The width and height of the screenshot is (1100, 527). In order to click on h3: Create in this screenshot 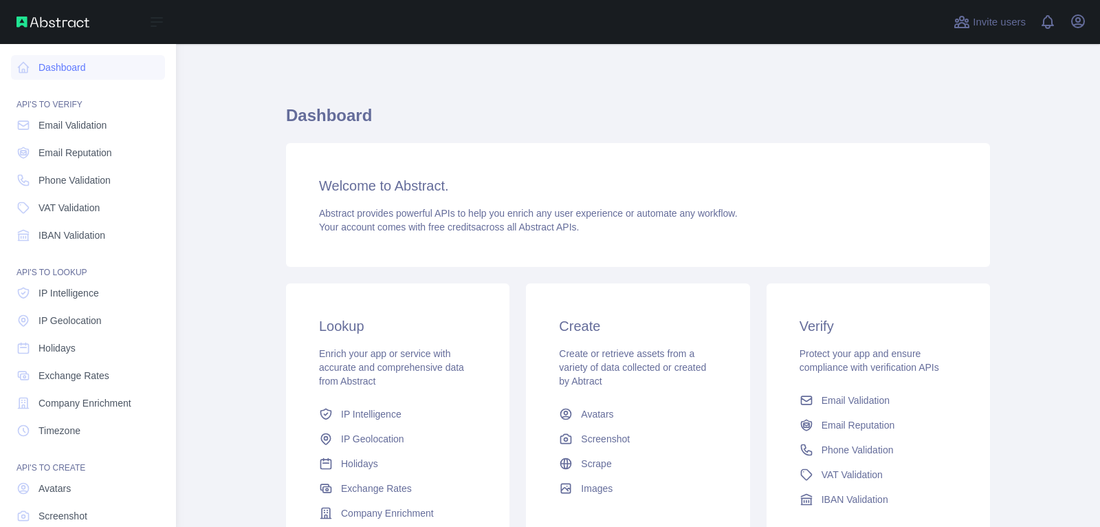, I will do `click(638, 326)`.